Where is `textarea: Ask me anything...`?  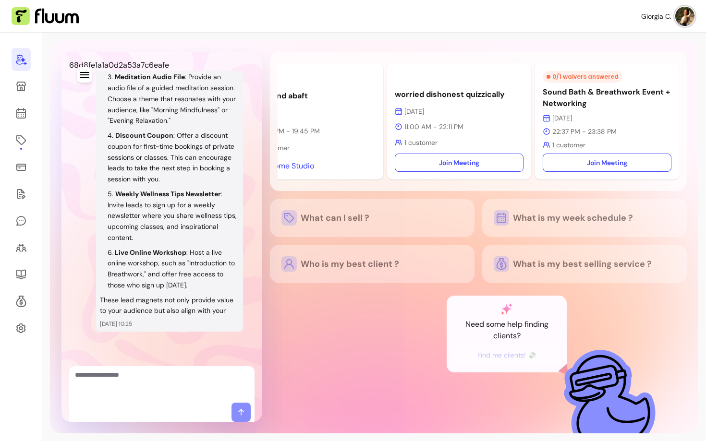
textarea: Ask me anything... is located at coordinates (162, 384).